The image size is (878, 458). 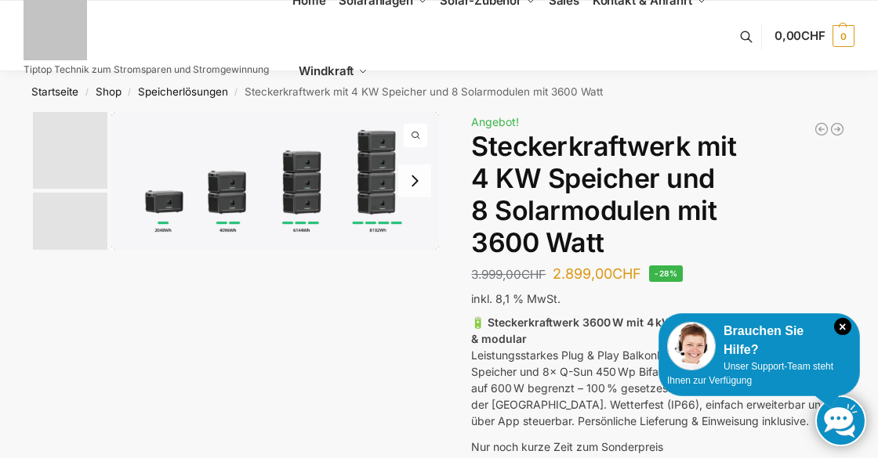 What do you see at coordinates (516, 299) in the screenshot?
I see `span: inkl. 8,1 % MwSt.` at bounding box center [516, 299].